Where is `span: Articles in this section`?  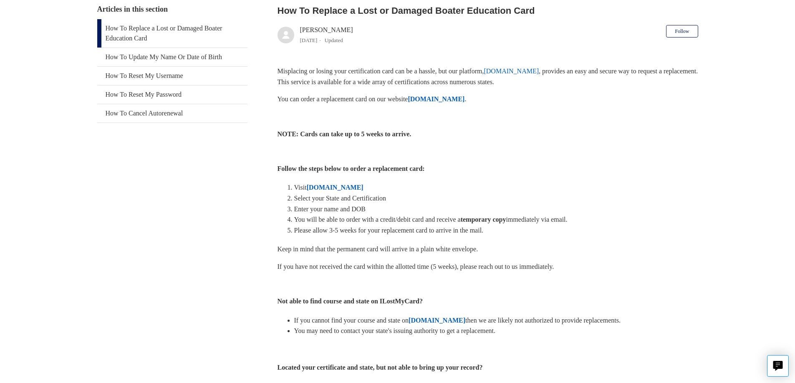 span: Articles in this section is located at coordinates (132, 9).